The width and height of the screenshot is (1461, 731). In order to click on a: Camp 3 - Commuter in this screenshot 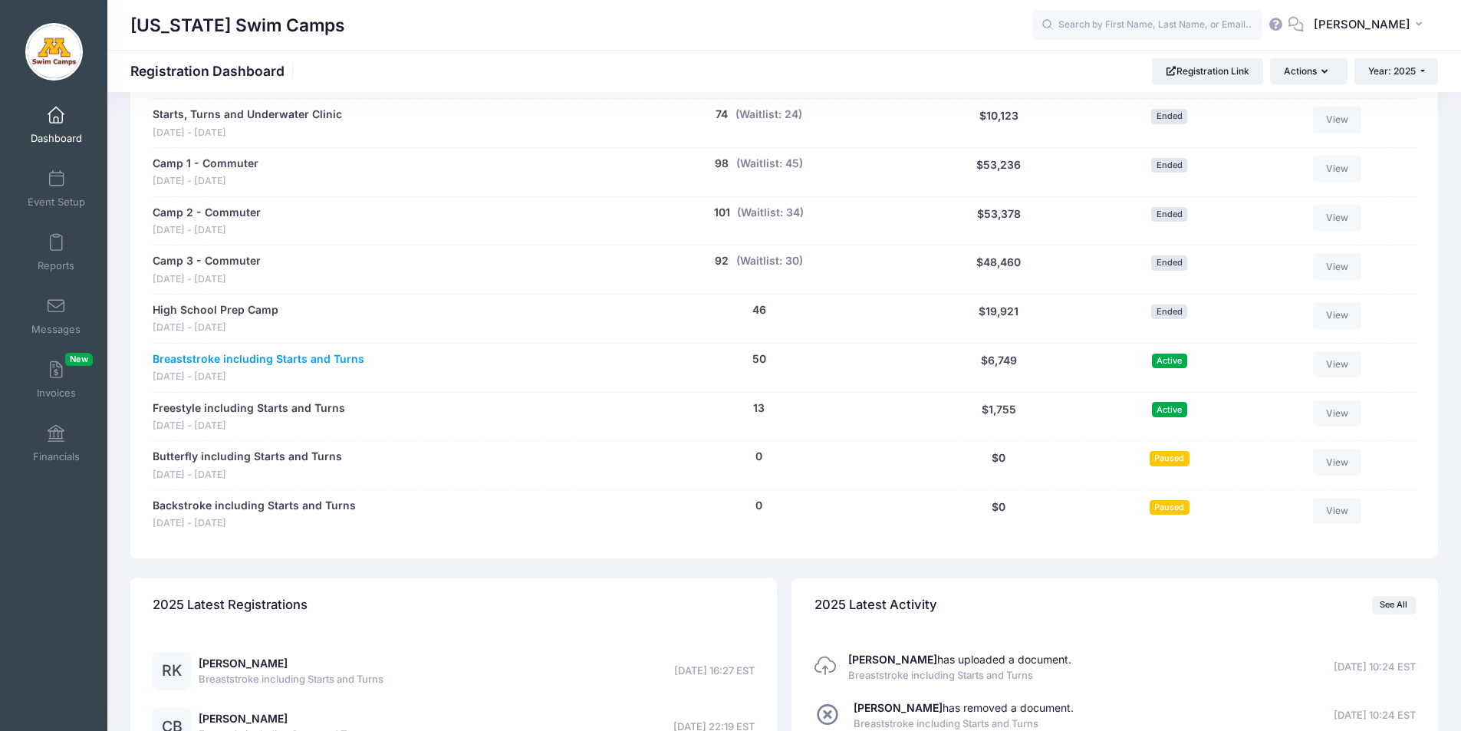, I will do `click(206, 261)`.